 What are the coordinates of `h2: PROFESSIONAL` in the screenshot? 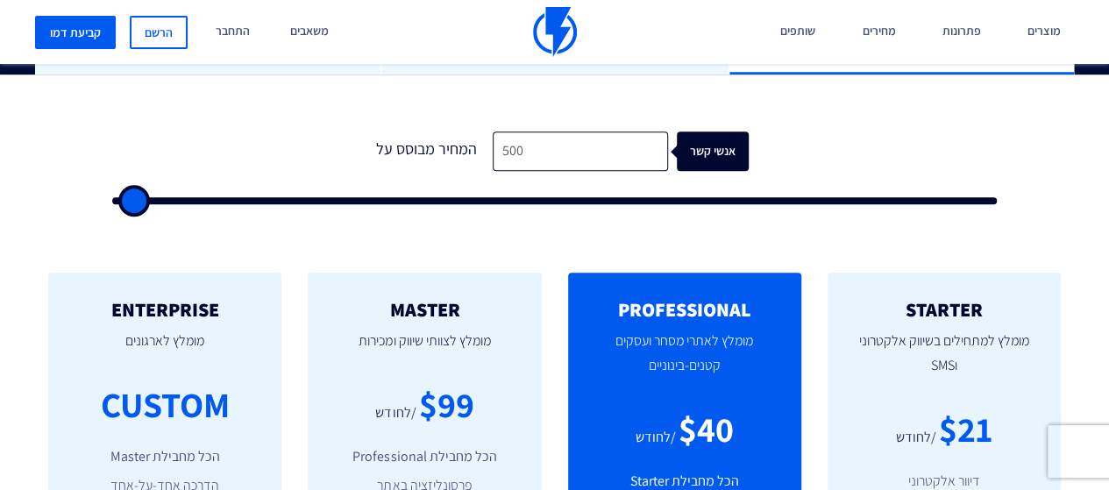 It's located at (684, 309).